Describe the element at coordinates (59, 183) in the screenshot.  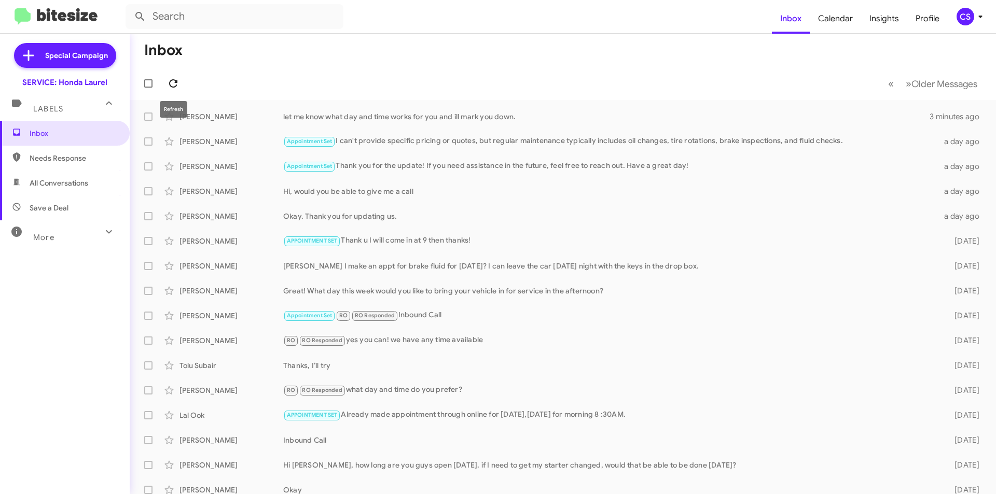
I see `span: All Conversations` at that location.